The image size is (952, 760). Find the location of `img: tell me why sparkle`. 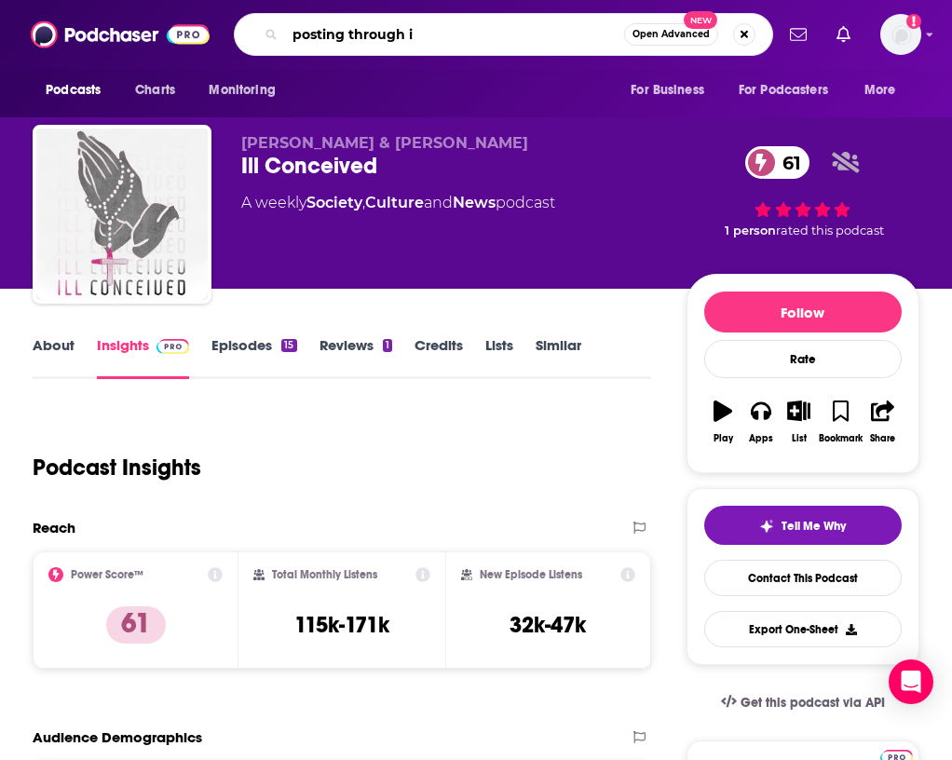

img: tell me why sparkle is located at coordinates (766, 526).